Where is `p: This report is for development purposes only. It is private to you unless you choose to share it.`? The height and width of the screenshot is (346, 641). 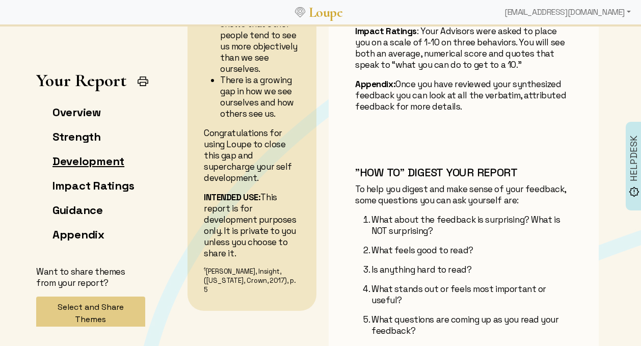 p: This report is for development purposes only. It is private to you unless you choose to share it. is located at coordinates (252, 225).